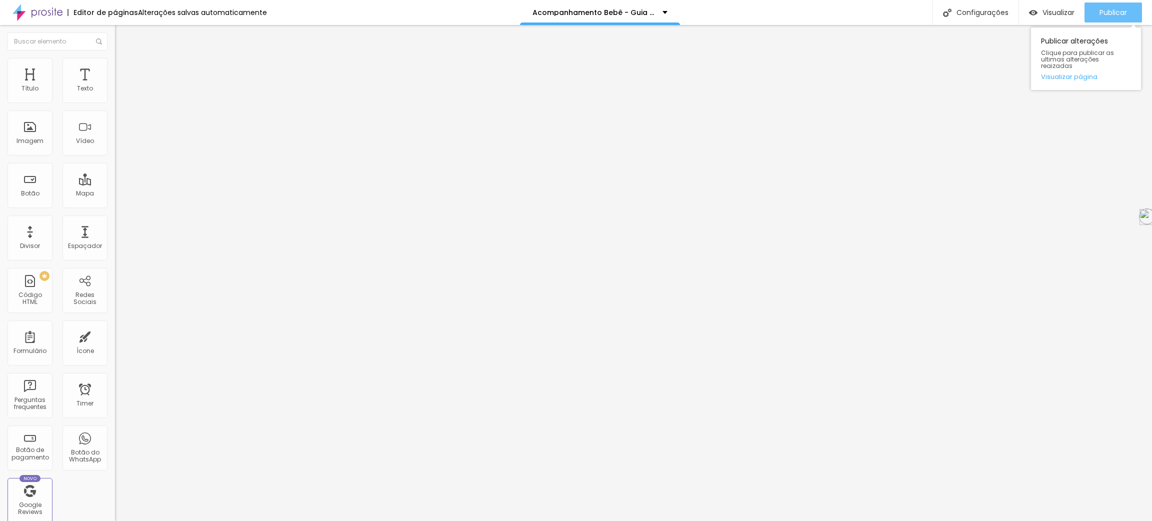 This screenshot has height=521, width=1152. Describe the element at coordinates (1113, 12) in the screenshot. I see `span: Publicar` at that location.